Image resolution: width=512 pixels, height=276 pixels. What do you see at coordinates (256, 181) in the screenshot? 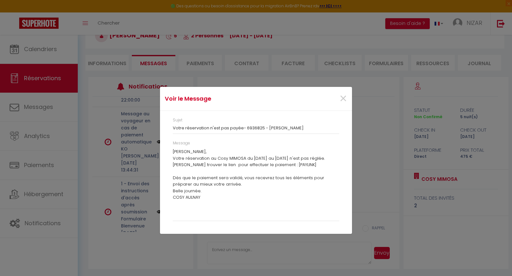
I see `p: Dès que le paiement sera validé, vous recevrez tous les éléments pour préparer au mieux votre arr...` at bounding box center [256, 181].